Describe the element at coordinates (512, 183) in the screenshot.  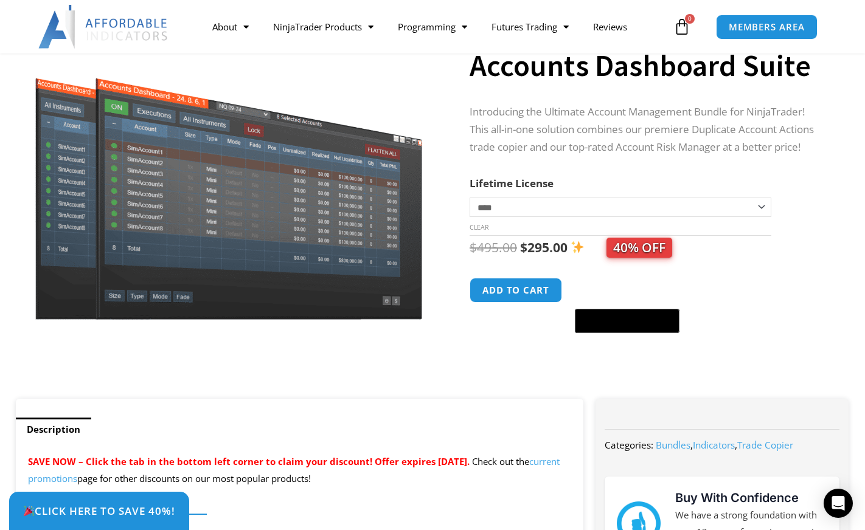
I see `label: Lifetime License` at that location.